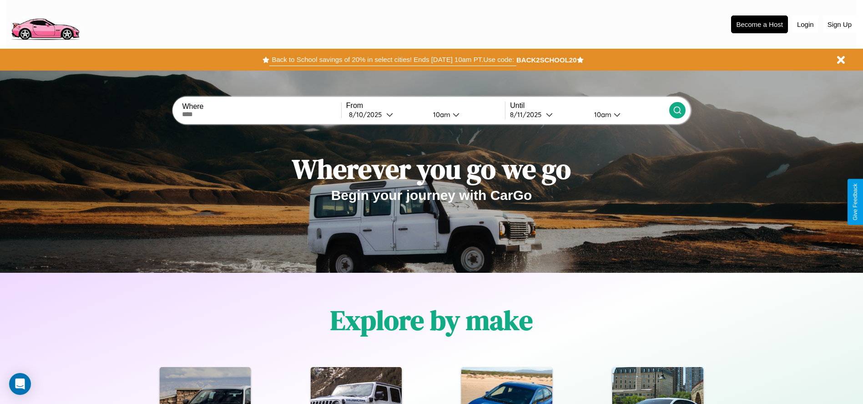 This screenshot has width=863, height=404. I want to click on button: Login, so click(806, 24).